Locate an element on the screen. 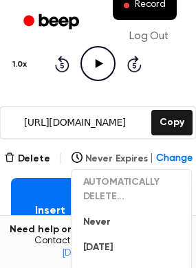 This screenshot has height=268, width=196. button: Delete is located at coordinates (27, 159).